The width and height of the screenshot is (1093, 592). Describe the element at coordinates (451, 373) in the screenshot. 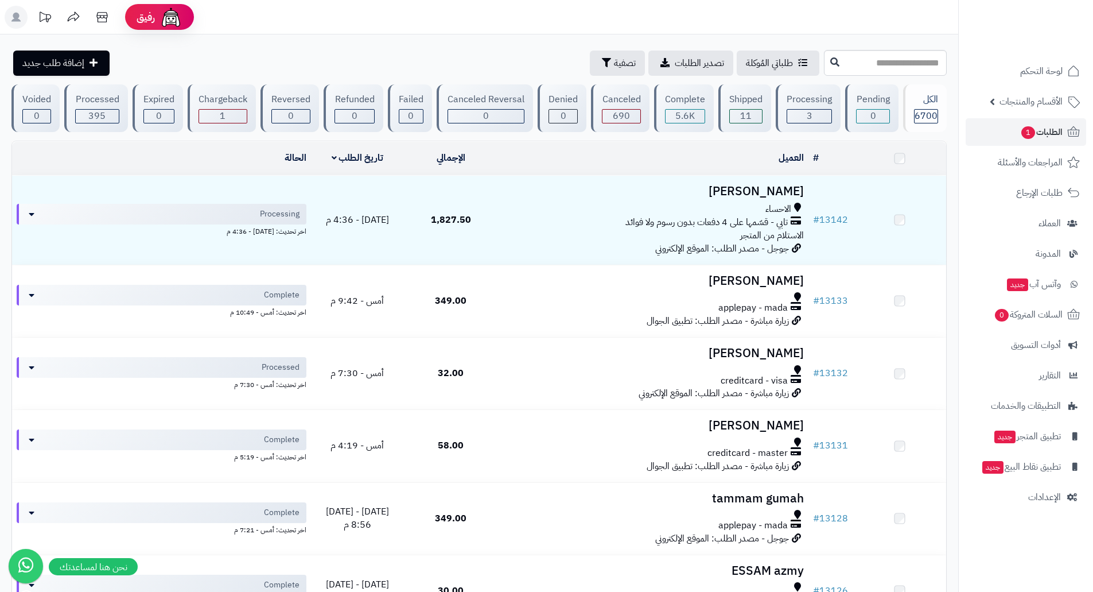

I see `span: 32.00` at that location.